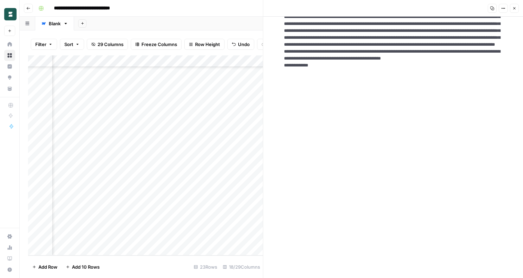 The height and width of the screenshot is (278, 523). What do you see at coordinates (10, 14) in the screenshot?
I see `img: Borderless Logo` at bounding box center [10, 14].